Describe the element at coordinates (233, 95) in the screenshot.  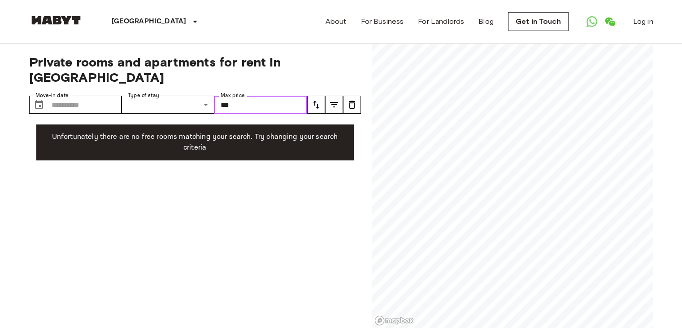
I see `label: Max price` at that location.